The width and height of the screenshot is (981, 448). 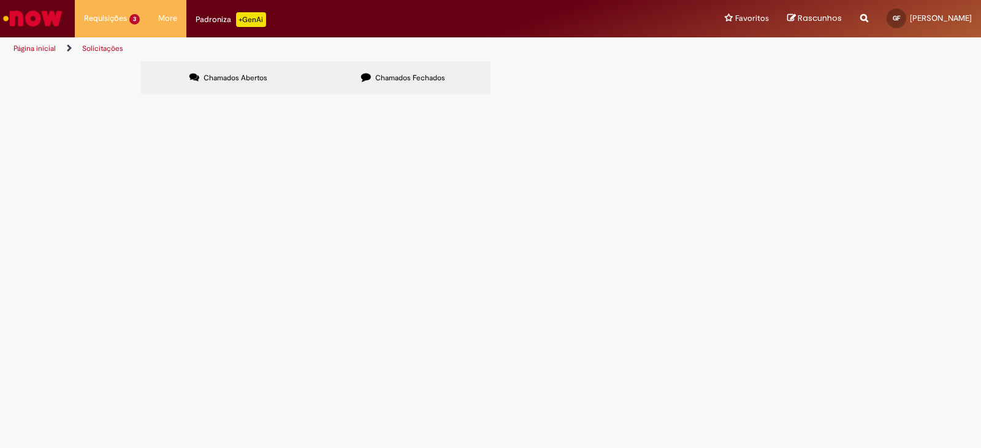 What do you see at coordinates (32, 18) in the screenshot?
I see `img: ServiceNow` at bounding box center [32, 18].